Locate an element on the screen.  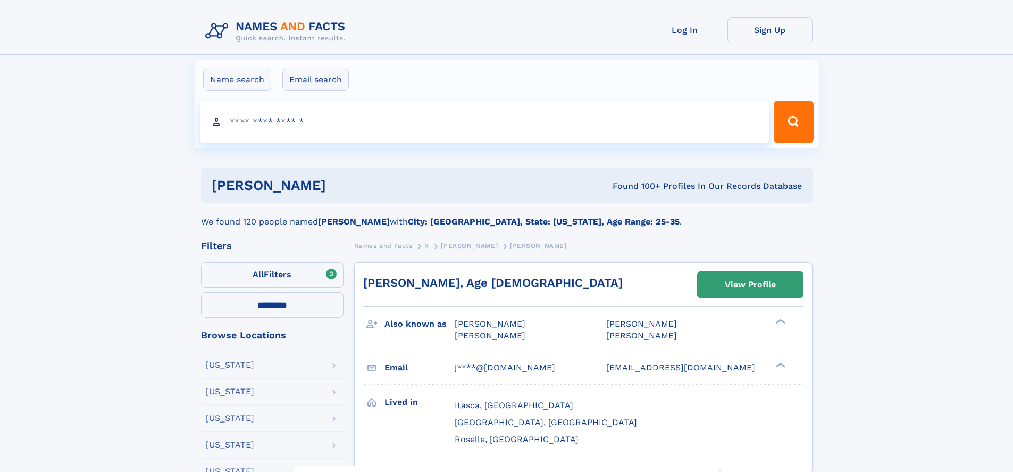
a: View Profile is located at coordinates (750, 284).